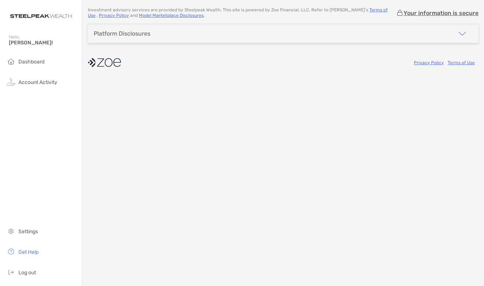 This screenshot has width=484, height=286. What do you see at coordinates (11, 272) in the screenshot?
I see `img: logout icon` at bounding box center [11, 272].